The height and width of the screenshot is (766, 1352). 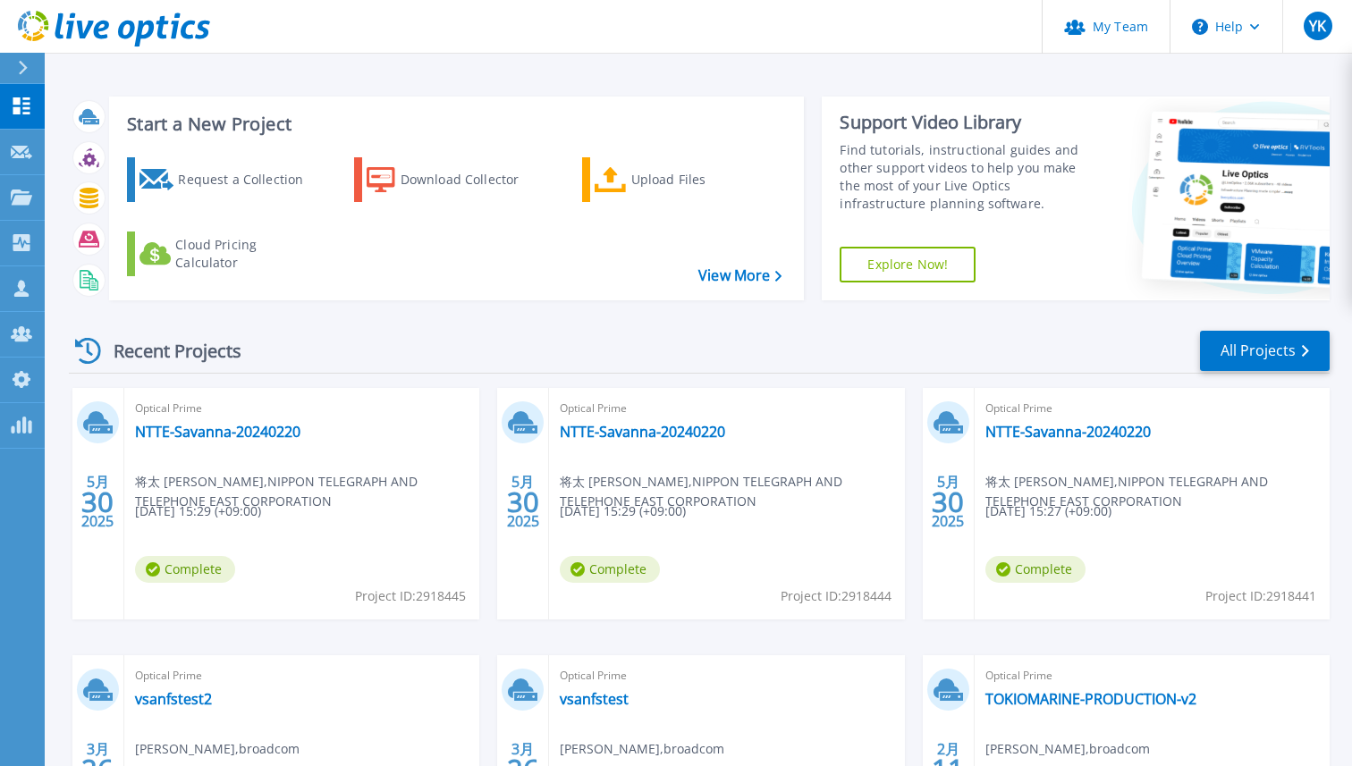 What do you see at coordinates (1317, 26) in the screenshot?
I see `span: YK` at bounding box center [1317, 26].